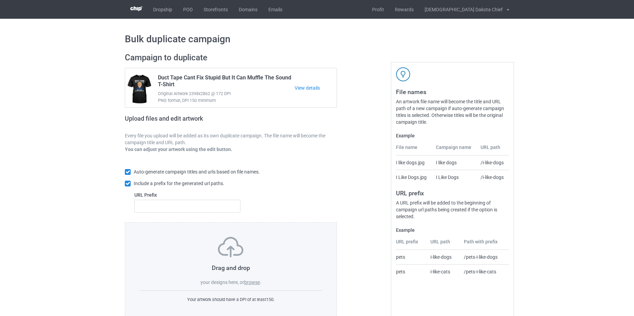 Image resolution: width=634 pixels, height=316 pixels. Describe the element at coordinates (252, 282) in the screenshot. I see `label: browse` at that location.